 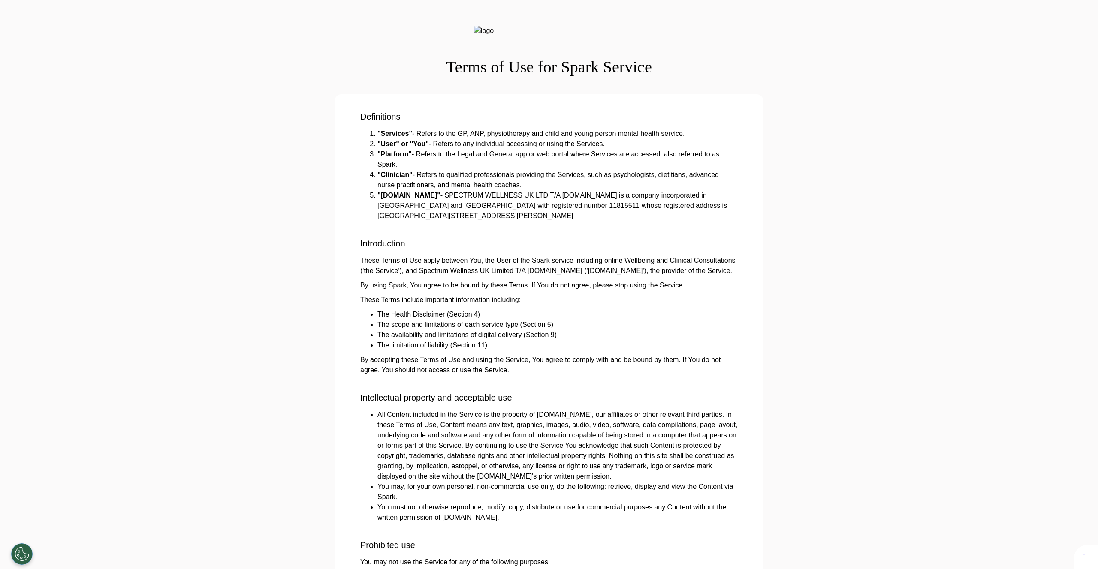 I want to click on li: The scope and limitations of each service type (Section 5), so click(x=557, y=325).